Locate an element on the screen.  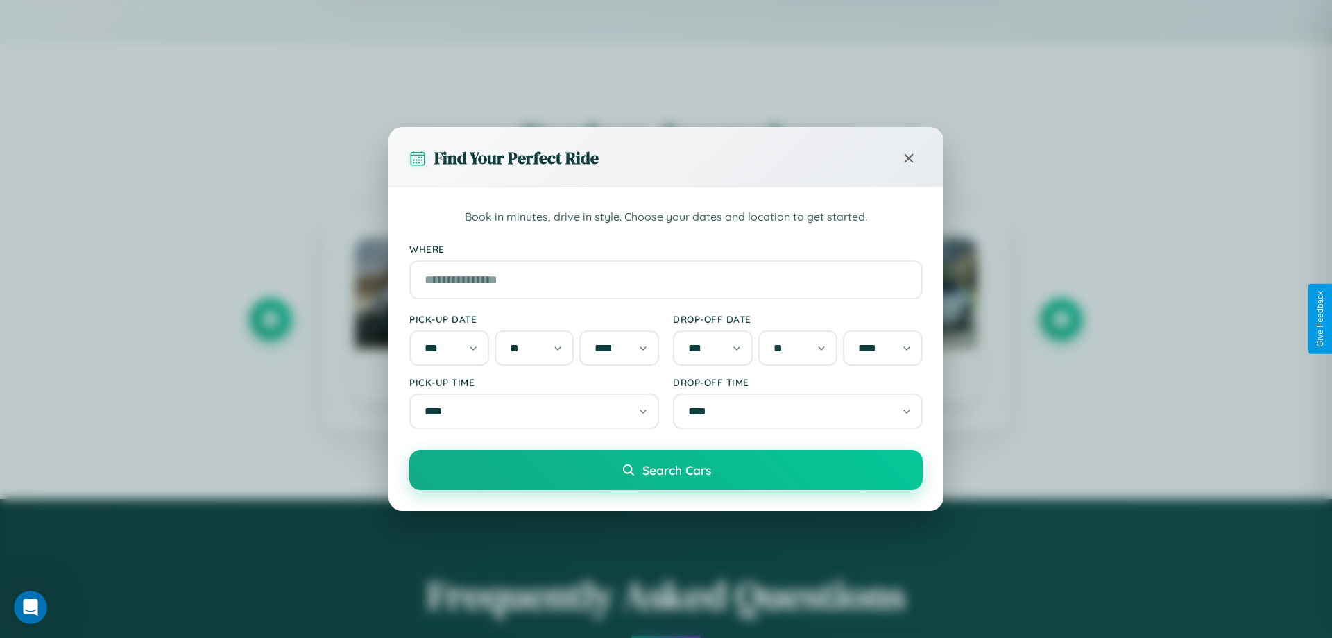
button: Search Cars is located at coordinates (666, 470).